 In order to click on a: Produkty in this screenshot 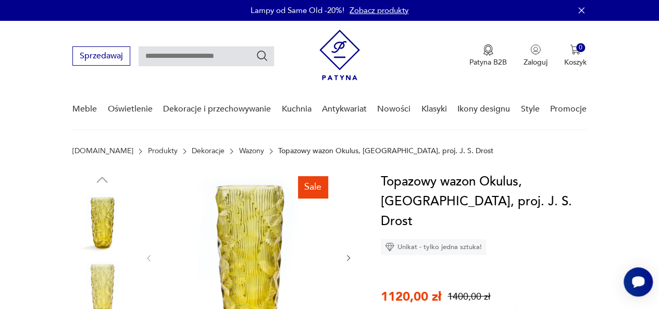, I will do `click(163, 151)`.